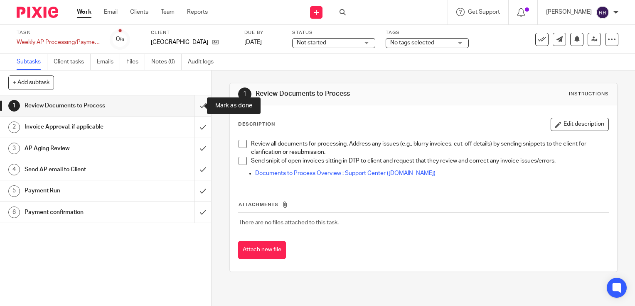 The width and height of the screenshot is (635, 306). Describe the element at coordinates (32, 62) in the screenshot. I see `a: Subtasks` at that location.